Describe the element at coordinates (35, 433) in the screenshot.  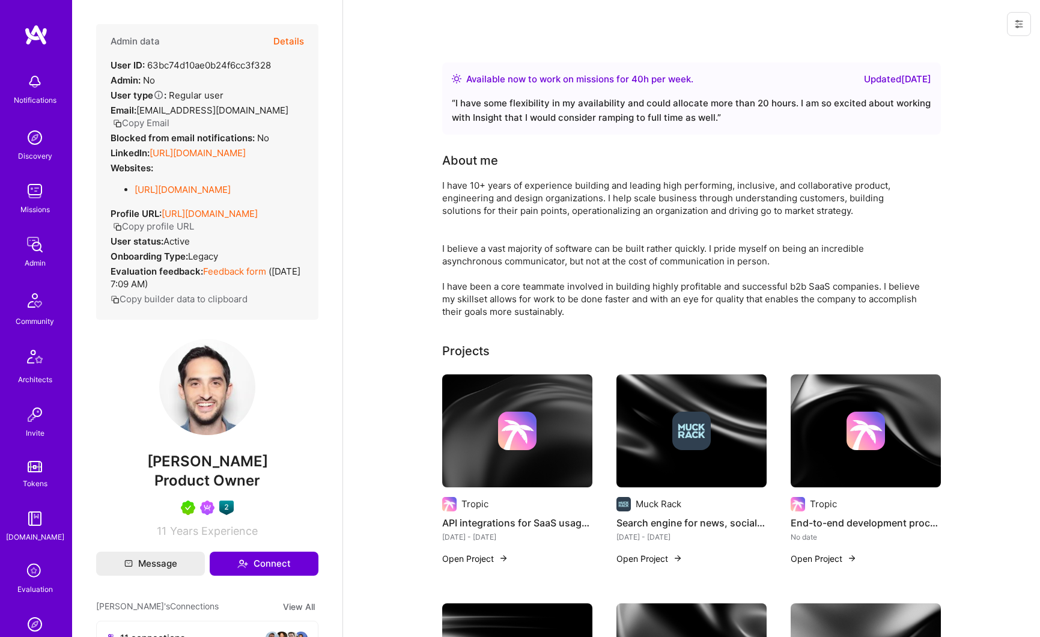
I see `div: Invite` at that location.